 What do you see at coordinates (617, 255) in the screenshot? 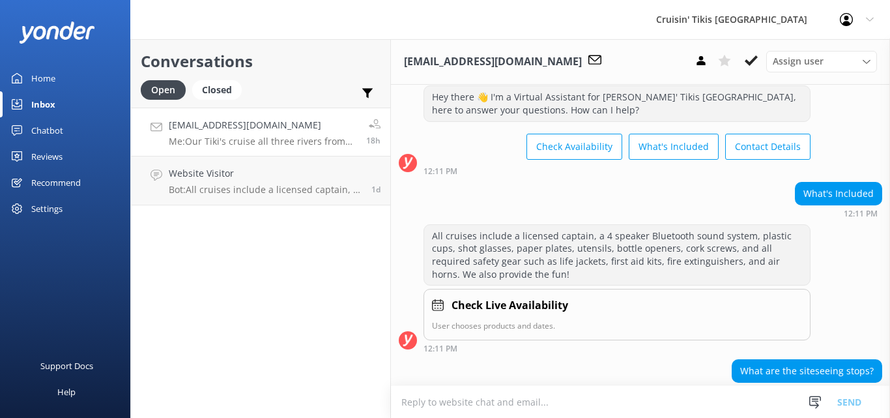
I see `div: All cruises include a licensed captain, a 4 speaker Bluetooth sound system, plastic cups, shot gl...` at bounding box center [617, 255].